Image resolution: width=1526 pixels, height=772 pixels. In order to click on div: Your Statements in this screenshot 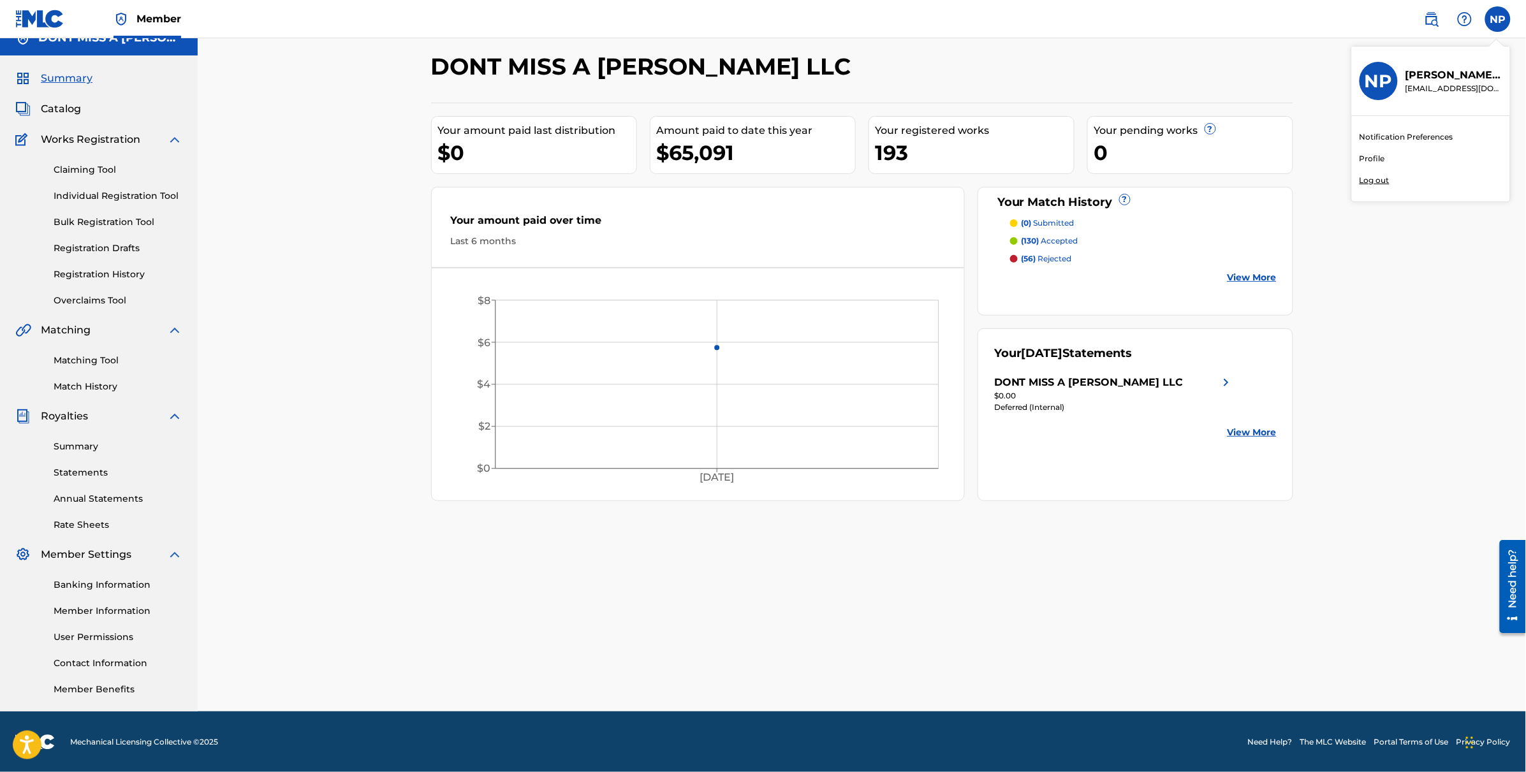, I will do `click(1063, 353)`.